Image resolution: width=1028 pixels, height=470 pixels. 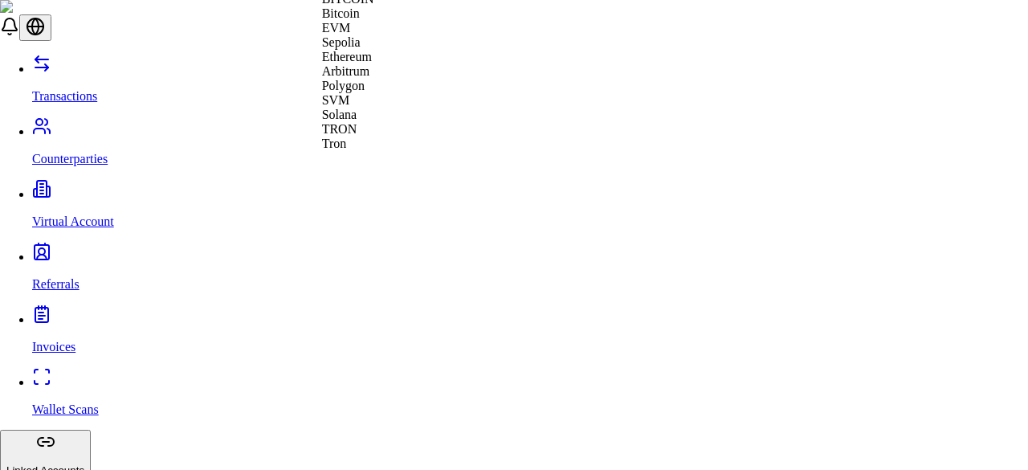 I want to click on span: Arbitrum, so click(x=346, y=71).